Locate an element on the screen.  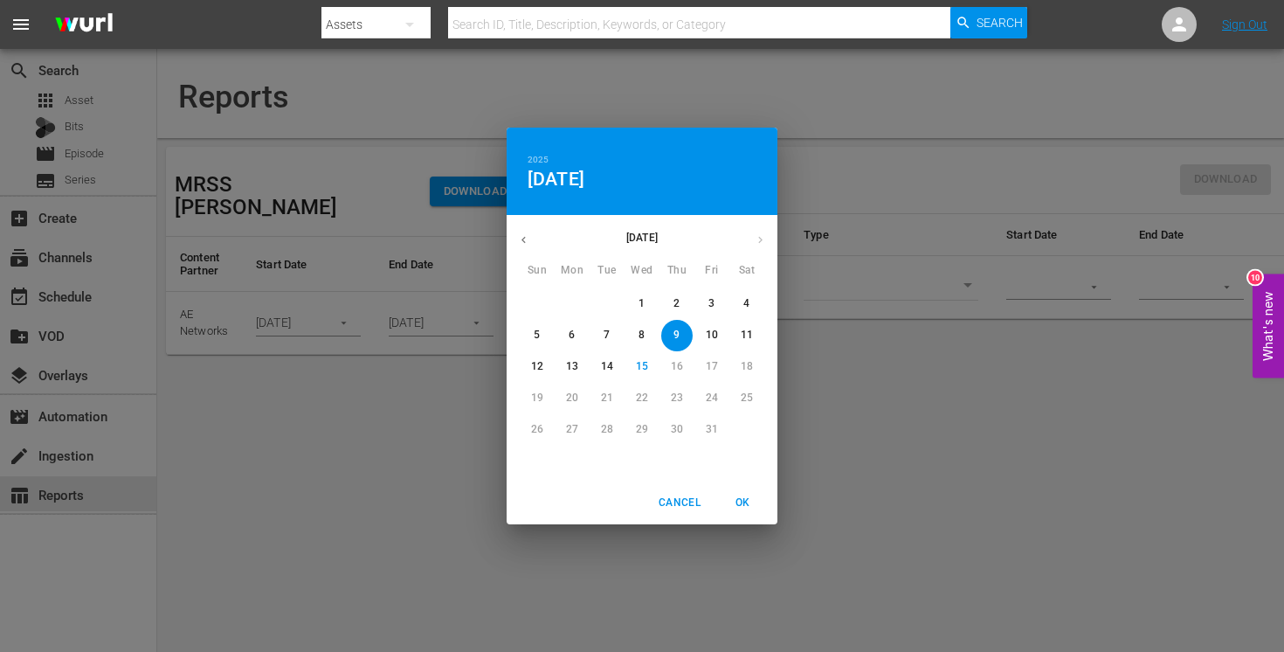
p: 7 is located at coordinates (606, 335).